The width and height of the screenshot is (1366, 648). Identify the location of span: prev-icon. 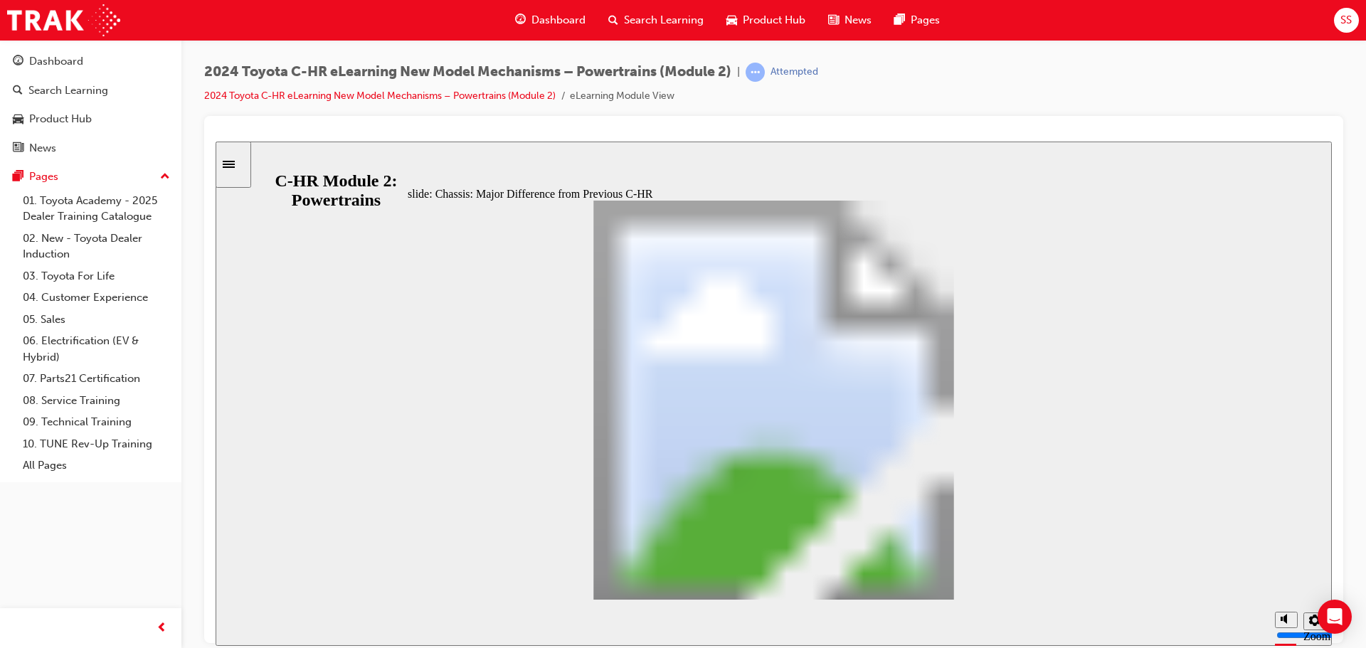
(162, 628).